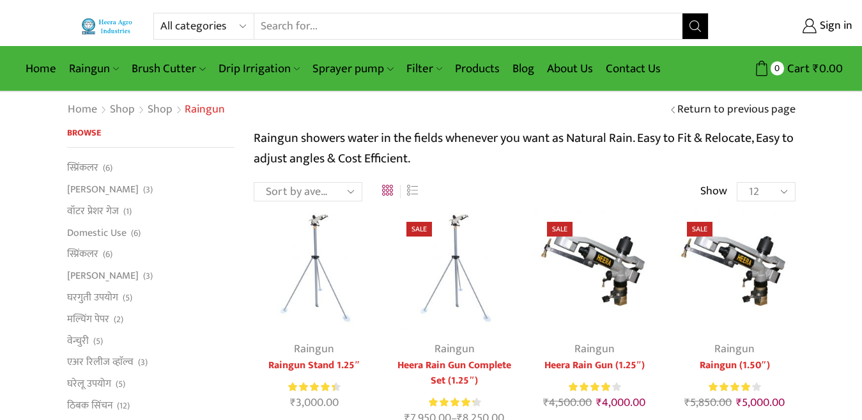 The image size is (862, 420). What do you see at coordinates (123, 406) in the screenshot?
I see `span: (12)` at bounding box center [123, 406].